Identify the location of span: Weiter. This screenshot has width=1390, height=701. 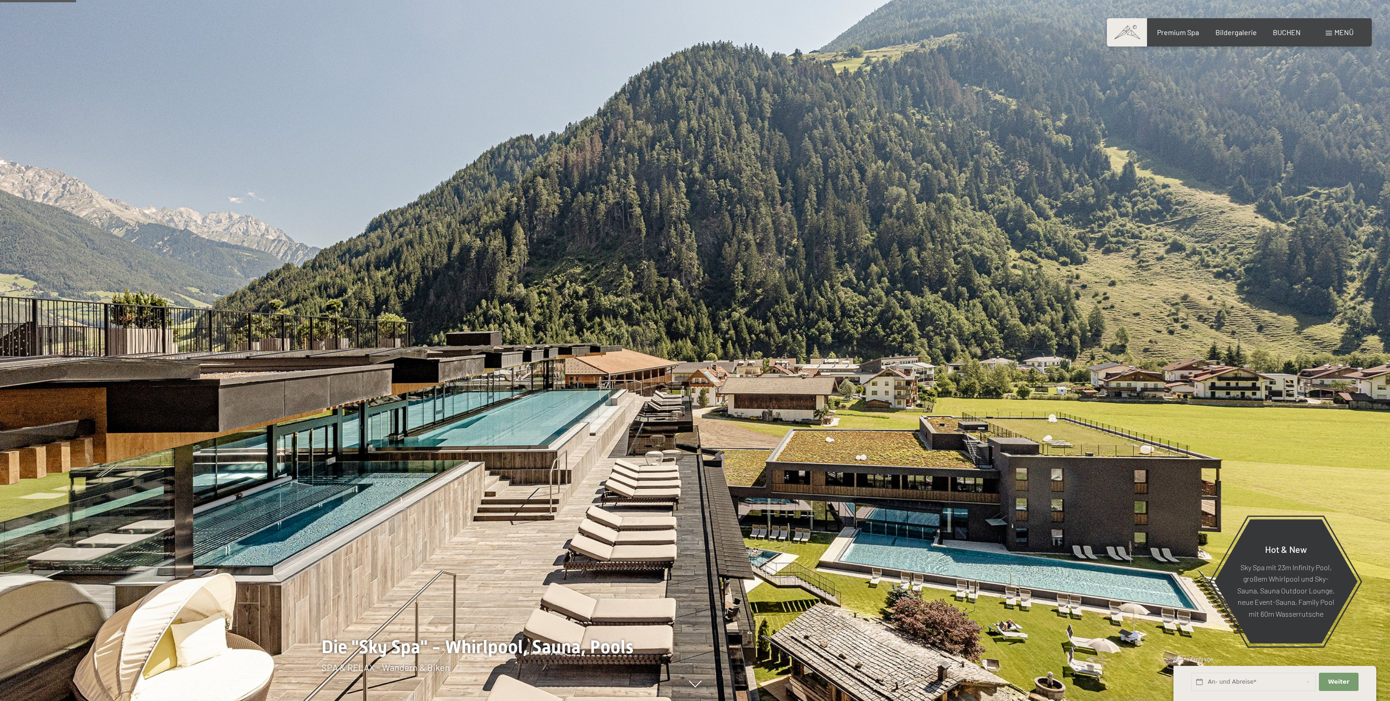
(1339, 682).